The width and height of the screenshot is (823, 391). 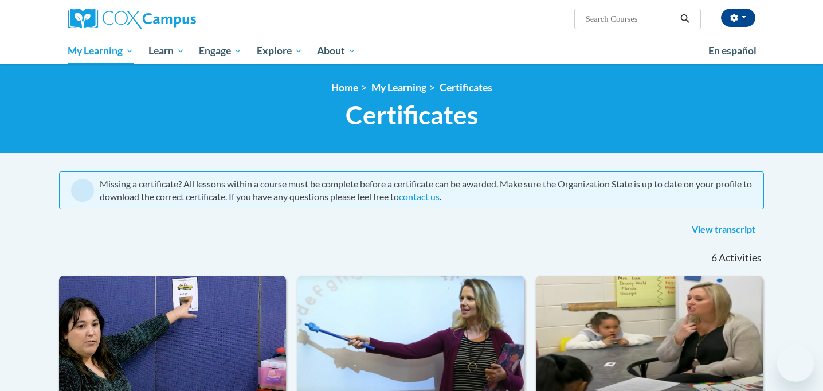 I want to click on a: Learn, so click(x=166, y=51).